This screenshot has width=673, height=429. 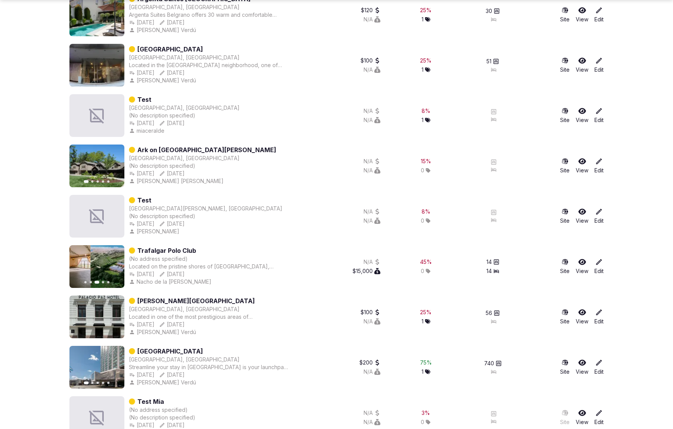 I want to click on button: (No address specified), so click(x=158, y=410).